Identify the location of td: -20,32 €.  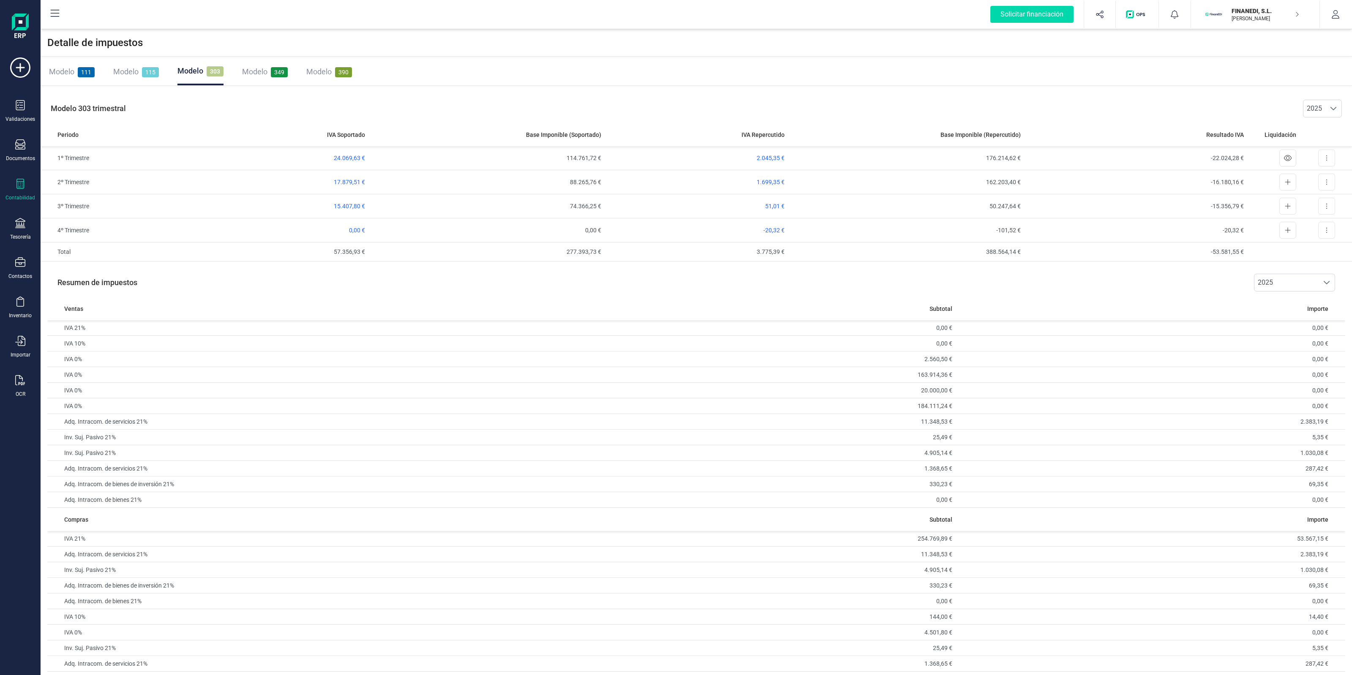
(1136, 230).